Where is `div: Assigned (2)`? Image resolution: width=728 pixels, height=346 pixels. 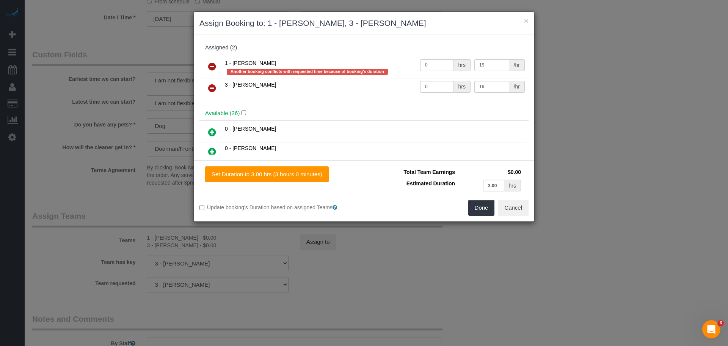 div: Assigned (2) is located at coordinates (364, 47).